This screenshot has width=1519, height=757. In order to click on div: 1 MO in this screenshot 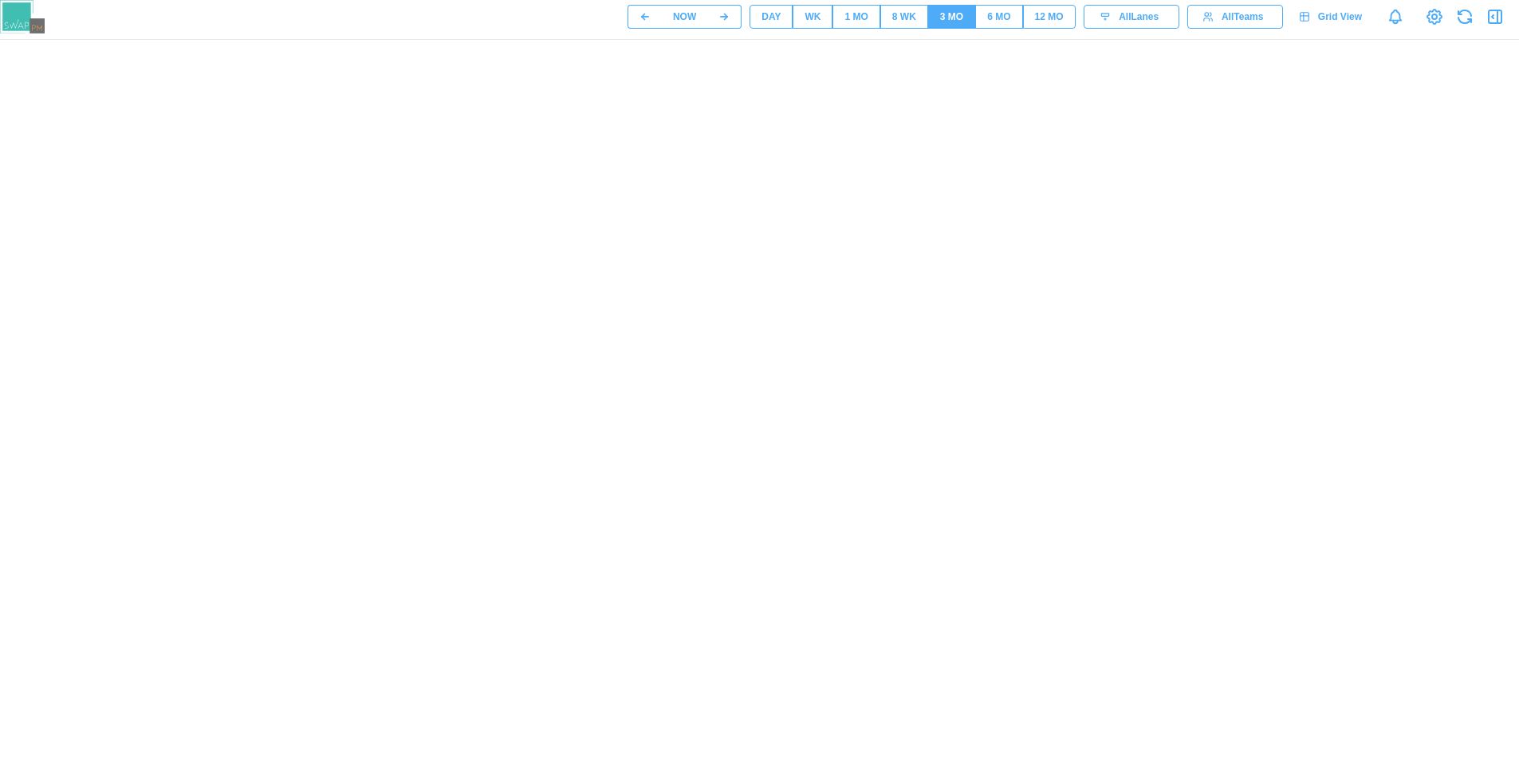, I will do `click(856, 17)`.